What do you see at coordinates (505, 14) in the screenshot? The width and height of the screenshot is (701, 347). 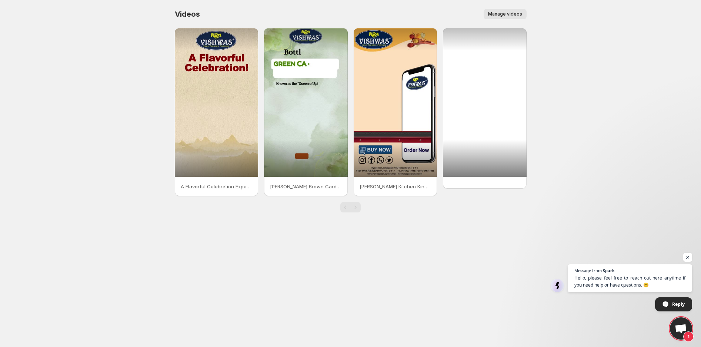 I see `span: Manage videos` at bounding box center [505, 14].